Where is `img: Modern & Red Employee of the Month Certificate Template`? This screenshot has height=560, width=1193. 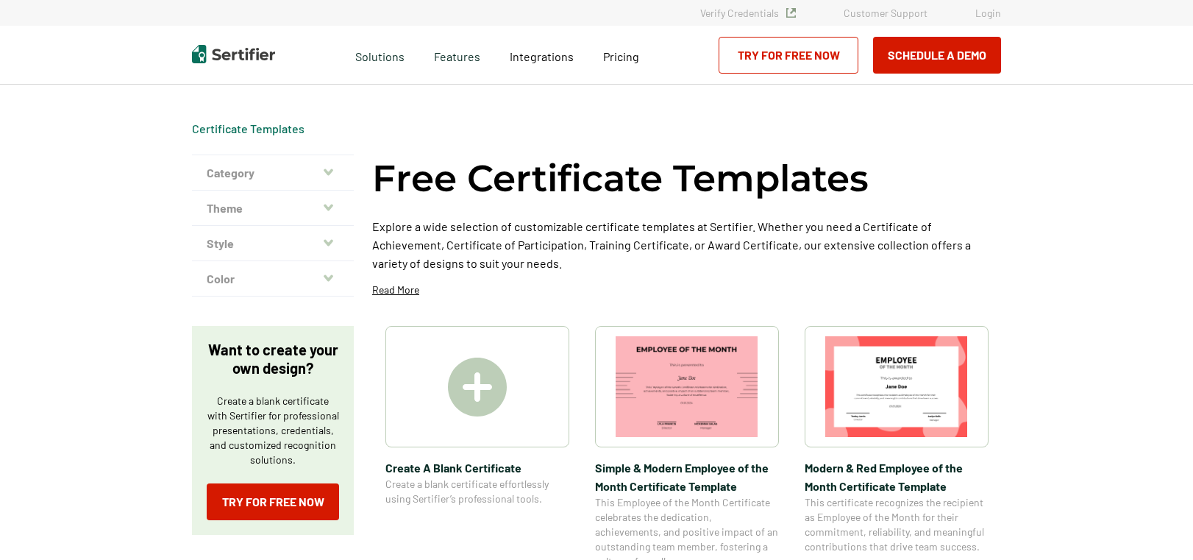 img: Modern & Red Employee of the Month Certificate Template is located at coordinates (897, 386).